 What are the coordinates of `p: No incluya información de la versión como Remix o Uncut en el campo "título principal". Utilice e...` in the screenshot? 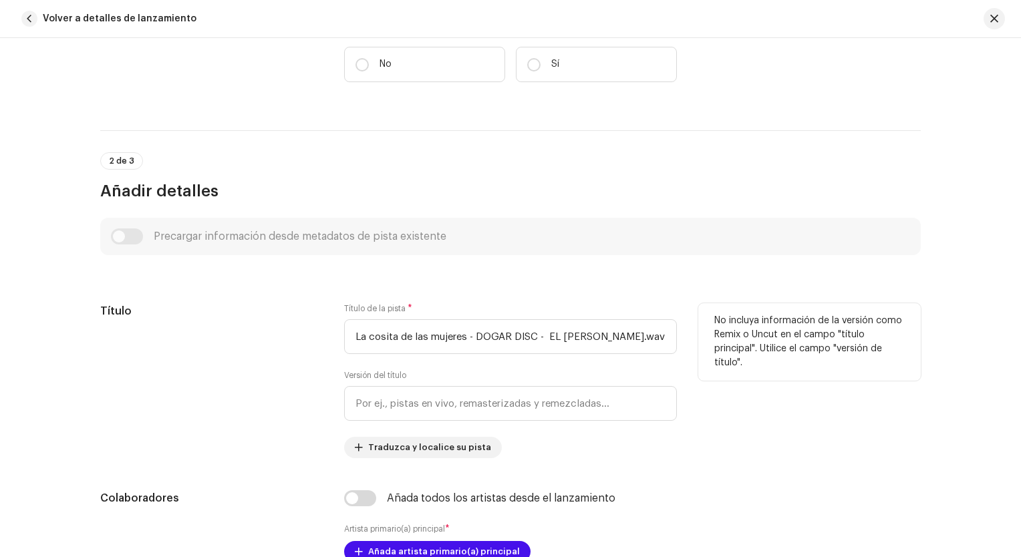 It's located at (809, 342).